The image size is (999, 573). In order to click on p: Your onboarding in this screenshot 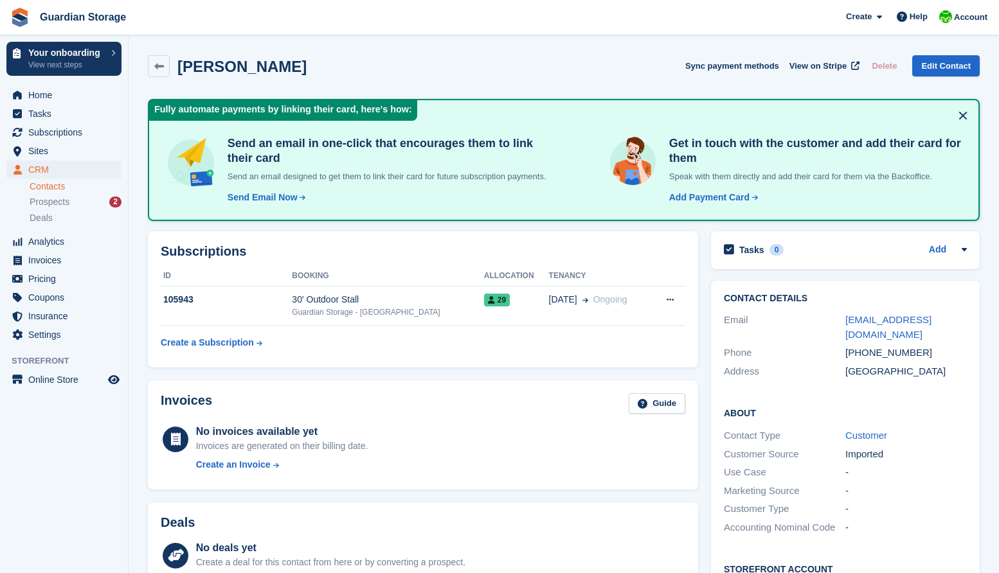, I will do `click(66, 53)`.